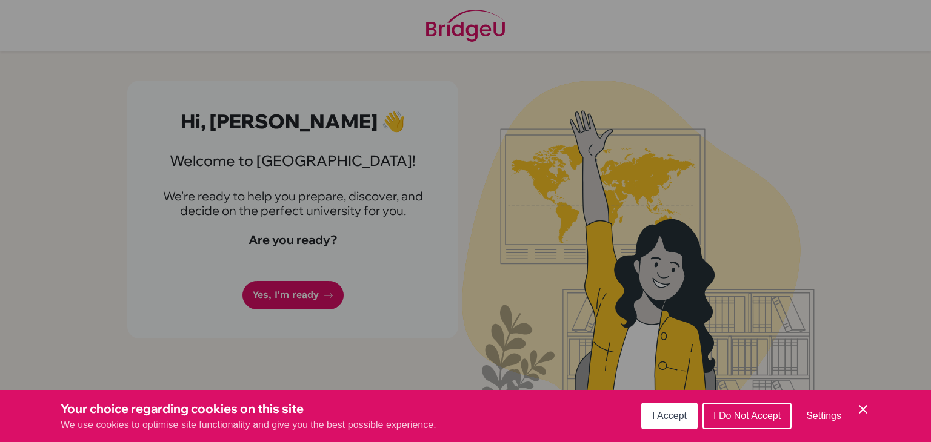 The height and width of the screenshot is (442, 931). Describe the element at coordinates (249, 426) in the screenshot. I see `p: We use cookies to optimise site functionality and give you the best possible experience.` at that location.